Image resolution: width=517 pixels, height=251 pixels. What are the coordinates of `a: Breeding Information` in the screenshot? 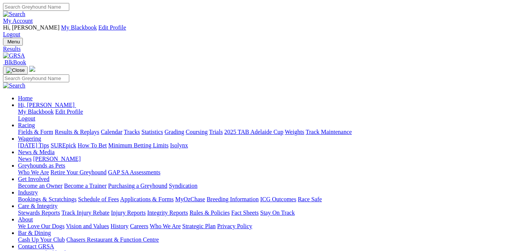 It's located at (233, 199).